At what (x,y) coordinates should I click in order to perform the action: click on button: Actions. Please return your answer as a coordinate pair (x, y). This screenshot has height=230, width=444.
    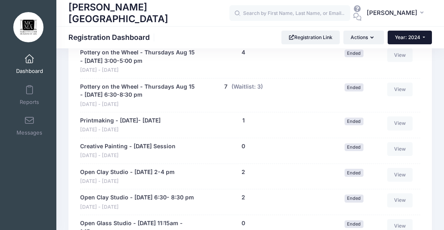
    Looking at the image, I should click on (364, 37).